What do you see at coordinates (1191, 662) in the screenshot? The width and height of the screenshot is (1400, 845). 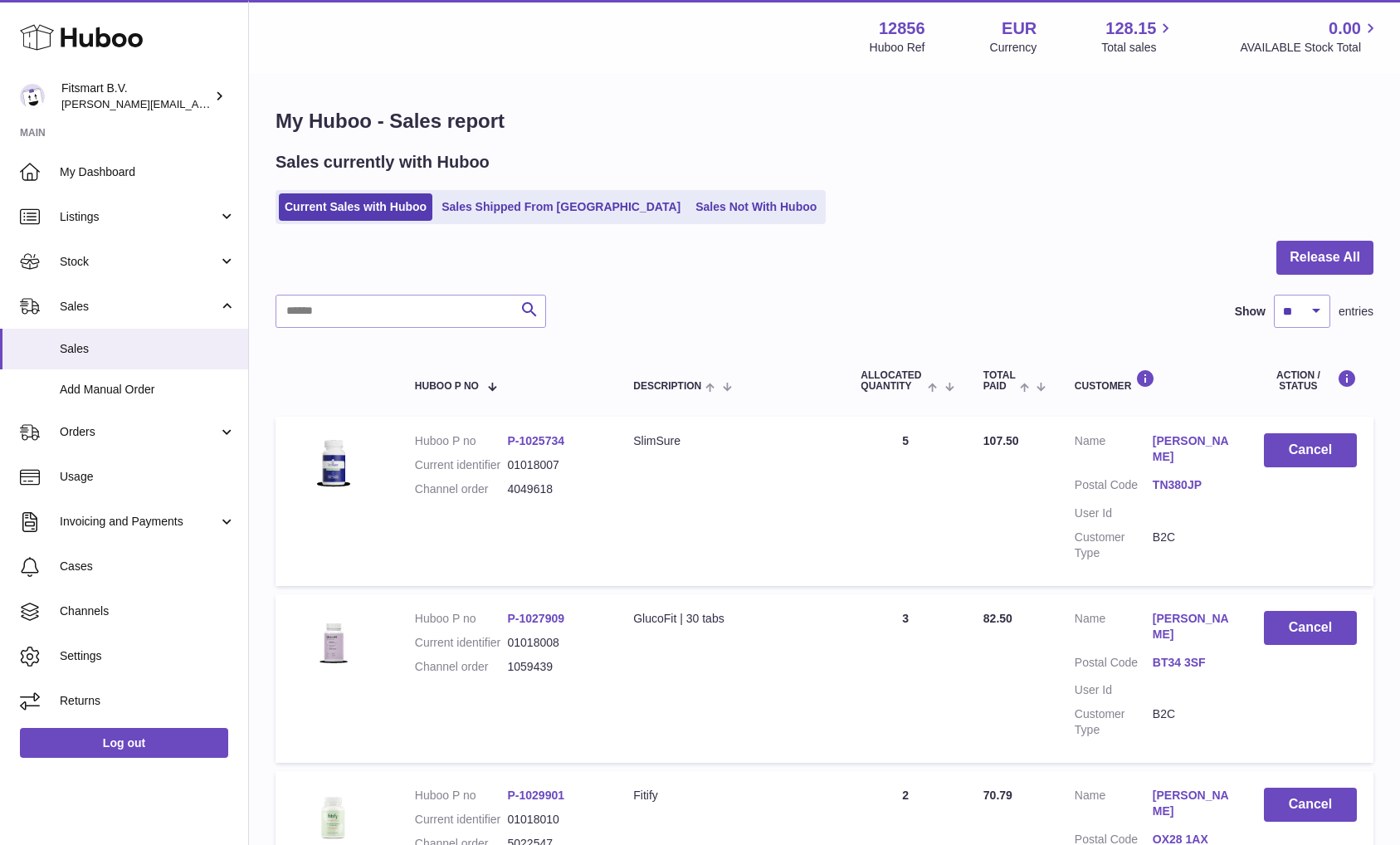 I see `a: BT34 3SF` at bounding box center [1191, 662].